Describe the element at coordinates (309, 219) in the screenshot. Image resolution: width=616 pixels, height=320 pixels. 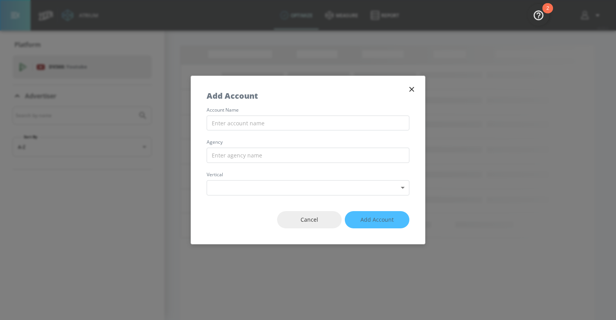
I see `span: Cancel` at that location.